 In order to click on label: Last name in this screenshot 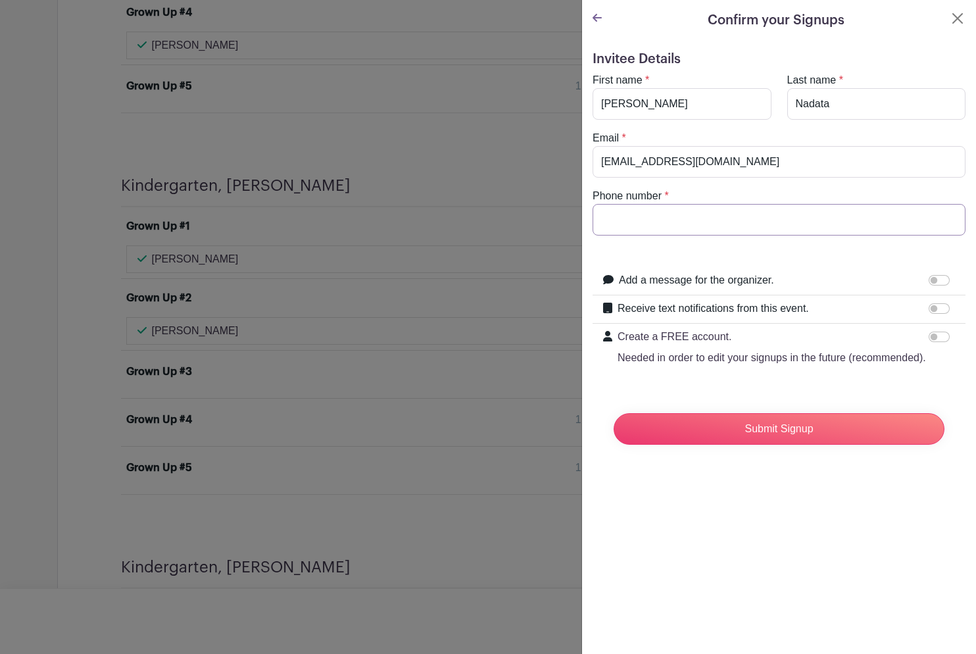, I will do `click(812, 80)`.